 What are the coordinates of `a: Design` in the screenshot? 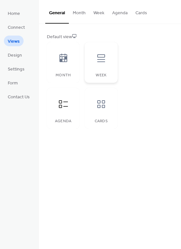 It's located at (15, 55).